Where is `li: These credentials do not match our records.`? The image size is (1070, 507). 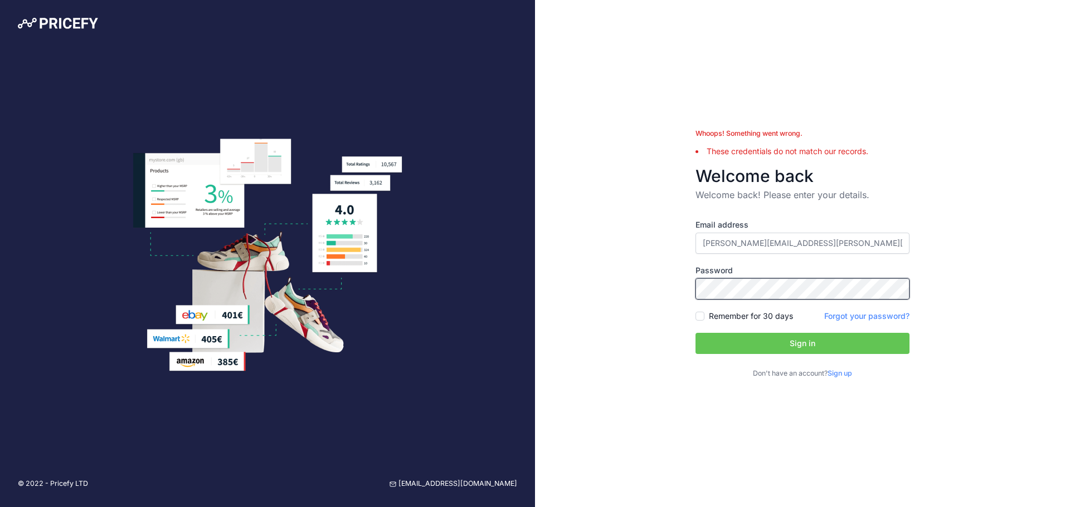
li: These credentials do not match our records. is located at coordinates (802, 152).